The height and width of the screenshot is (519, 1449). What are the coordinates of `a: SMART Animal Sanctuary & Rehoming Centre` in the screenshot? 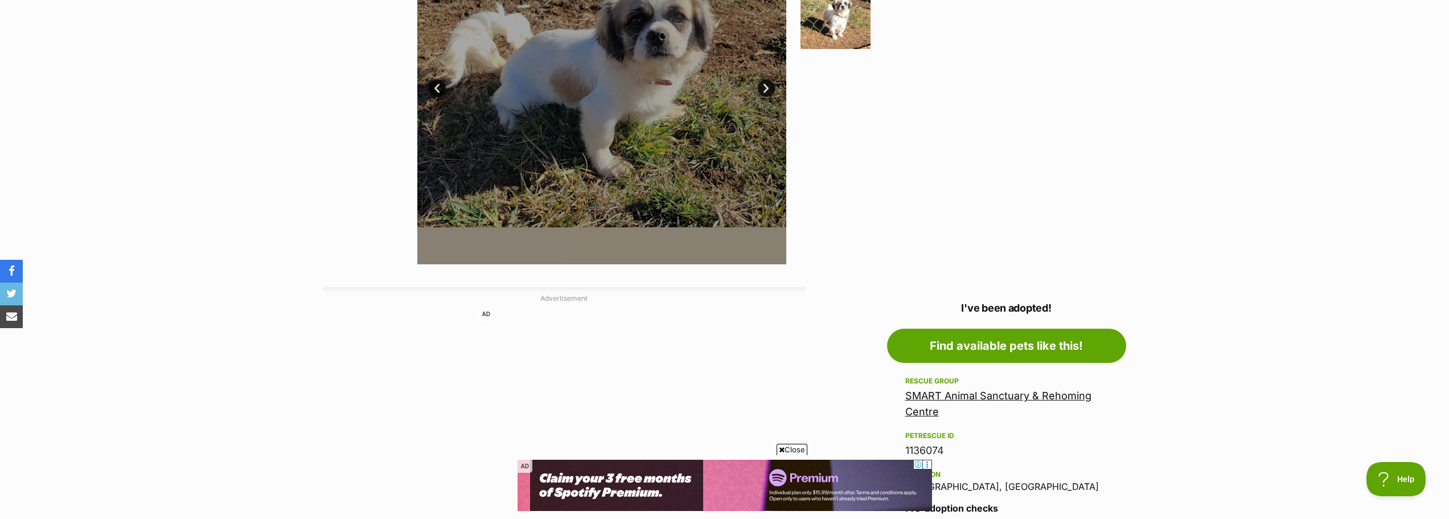 It's located at (998, 403).